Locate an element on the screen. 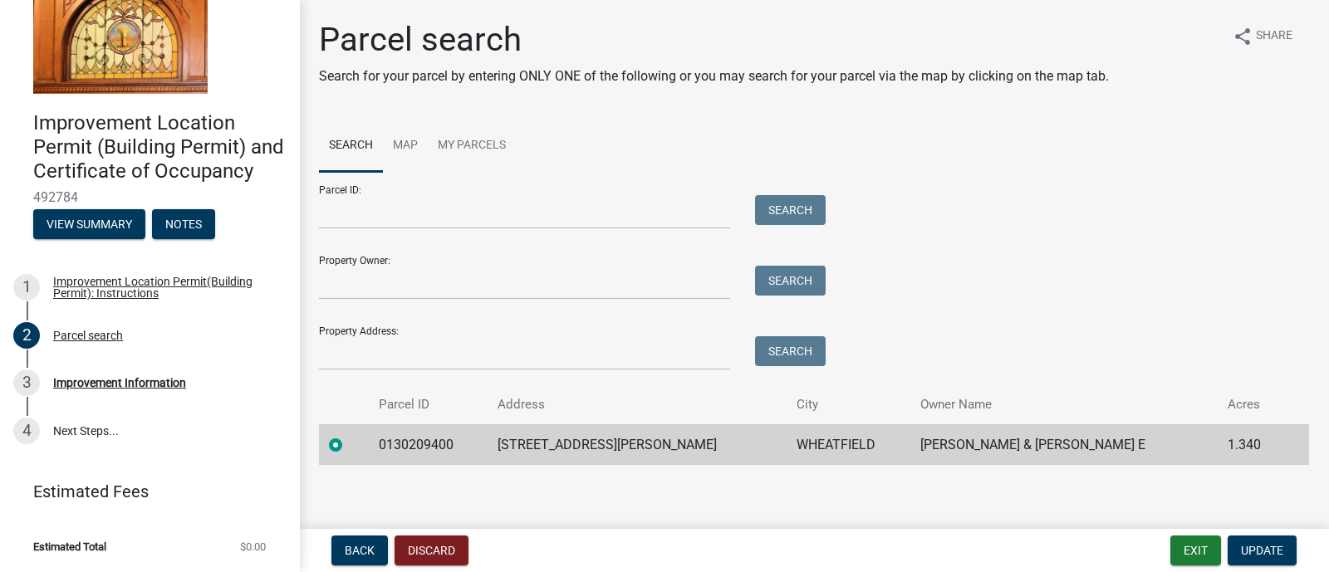  a: Search is located at coordinates (351, 146).